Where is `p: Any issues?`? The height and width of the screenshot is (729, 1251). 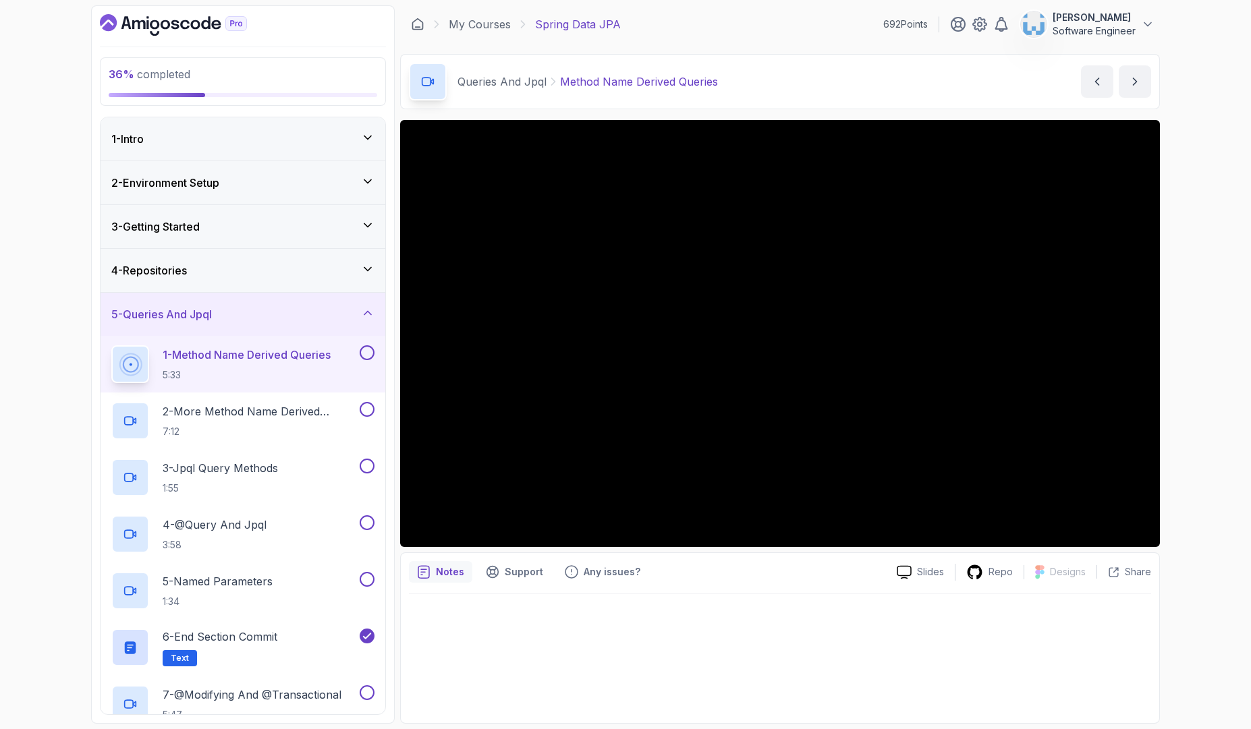
p: Any issues? is located at coordinates (612, 572).